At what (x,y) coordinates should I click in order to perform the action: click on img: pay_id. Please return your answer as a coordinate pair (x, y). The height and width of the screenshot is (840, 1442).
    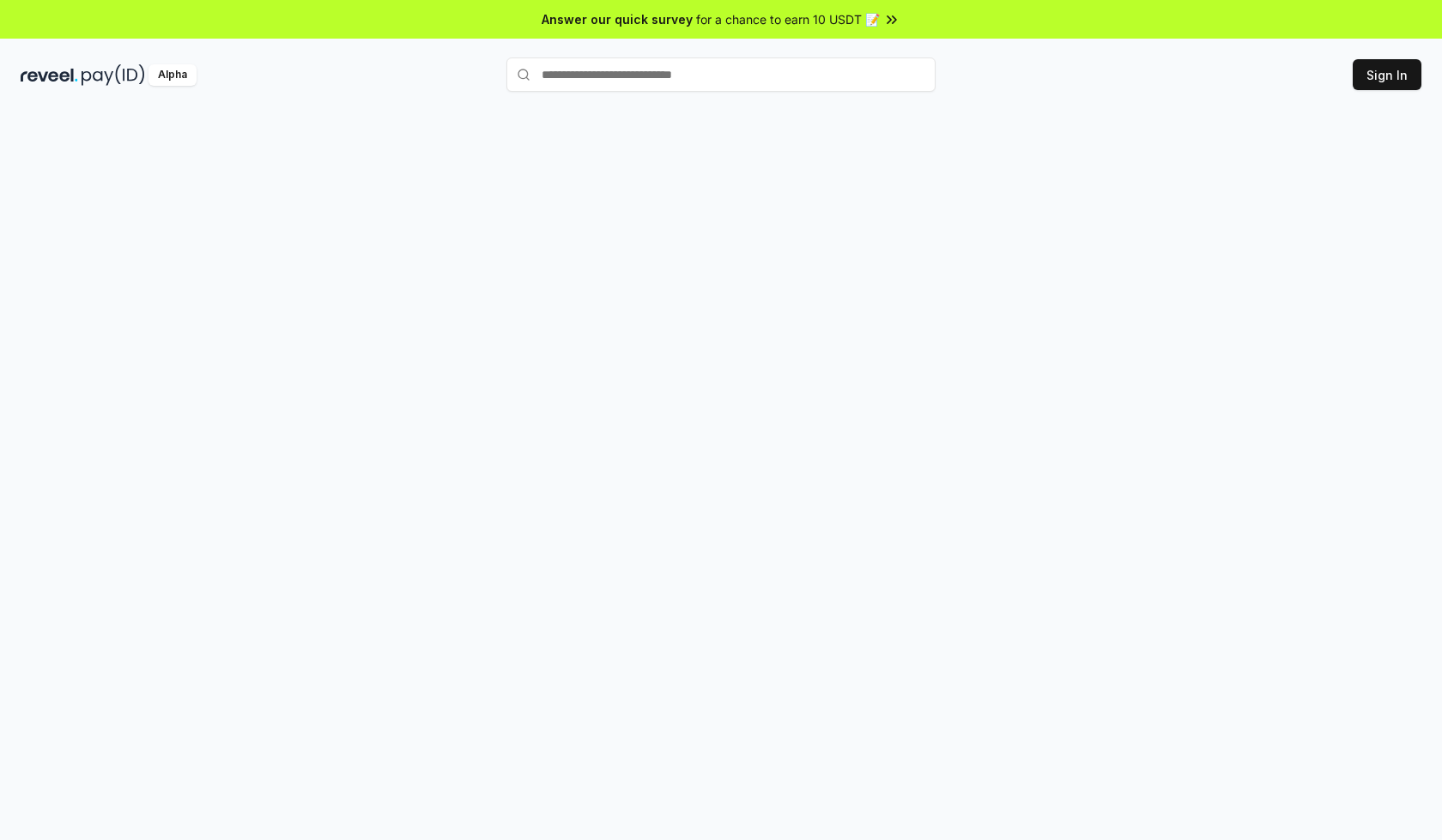
    Looking at the image, I should click on (113, 75).